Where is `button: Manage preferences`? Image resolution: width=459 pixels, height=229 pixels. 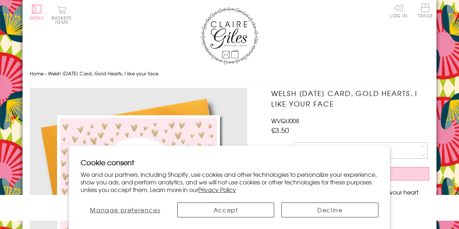 button: Manage preferences is located at coordinates (125, 210).